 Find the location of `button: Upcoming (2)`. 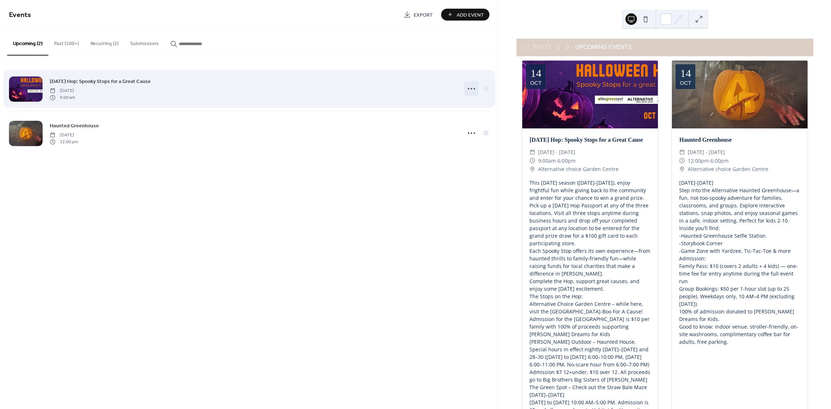

button: Upcoming (2) is located at coordinates (28, 42).